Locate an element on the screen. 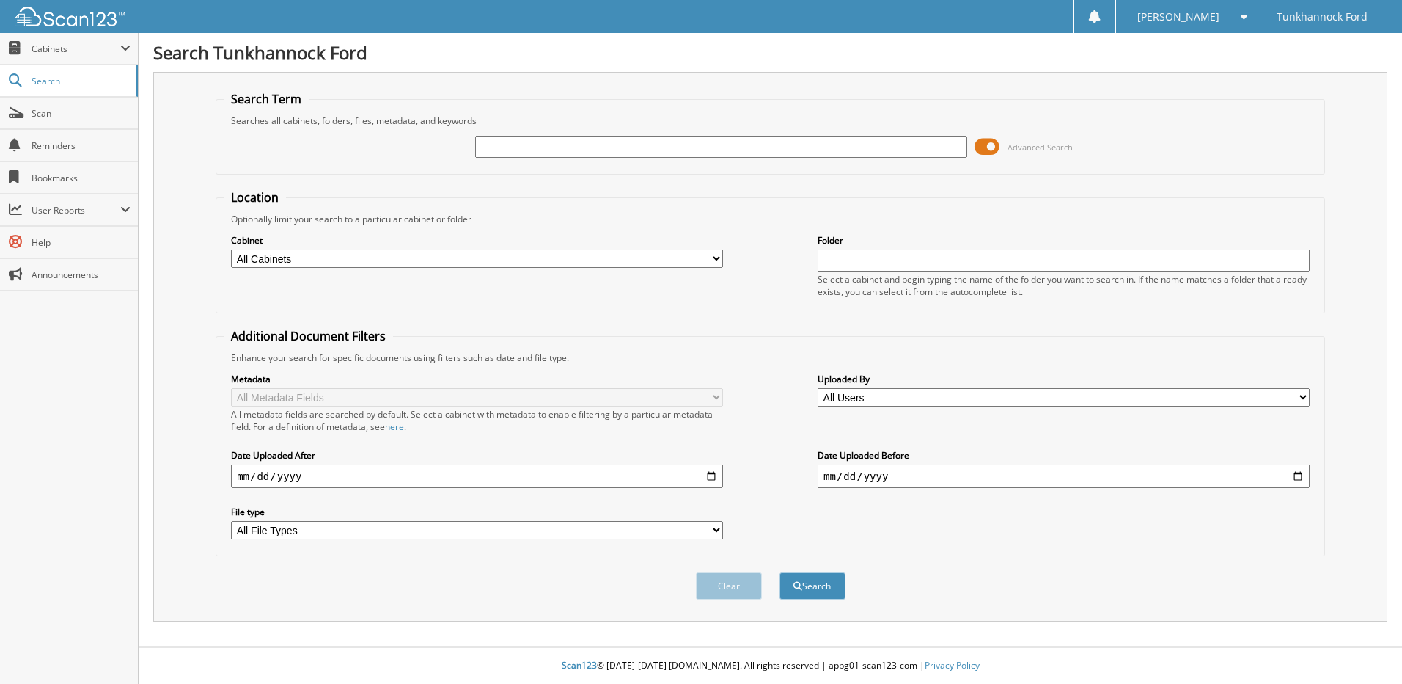 Image resolution: width=1402 pixels, height=684 pixels. span: Bookmarks is located at coordinates (81, 177).